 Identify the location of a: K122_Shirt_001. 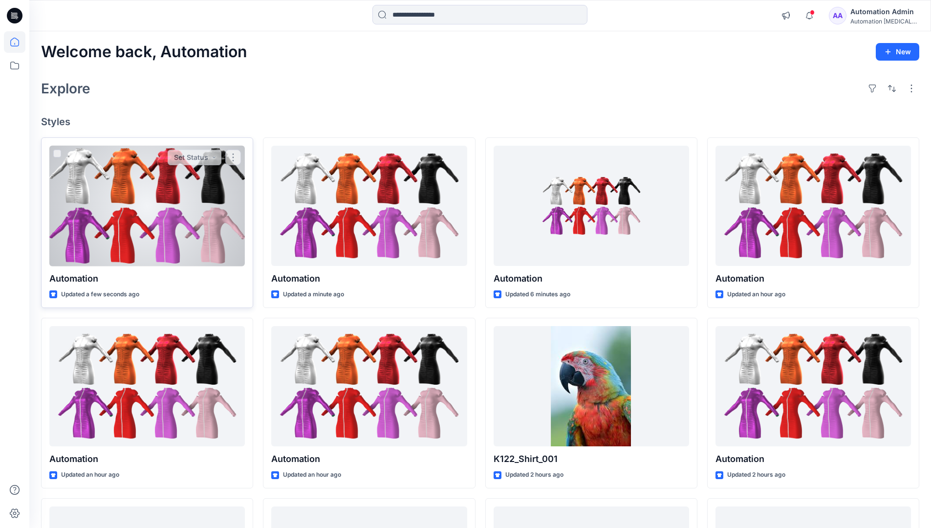
(591, 386).